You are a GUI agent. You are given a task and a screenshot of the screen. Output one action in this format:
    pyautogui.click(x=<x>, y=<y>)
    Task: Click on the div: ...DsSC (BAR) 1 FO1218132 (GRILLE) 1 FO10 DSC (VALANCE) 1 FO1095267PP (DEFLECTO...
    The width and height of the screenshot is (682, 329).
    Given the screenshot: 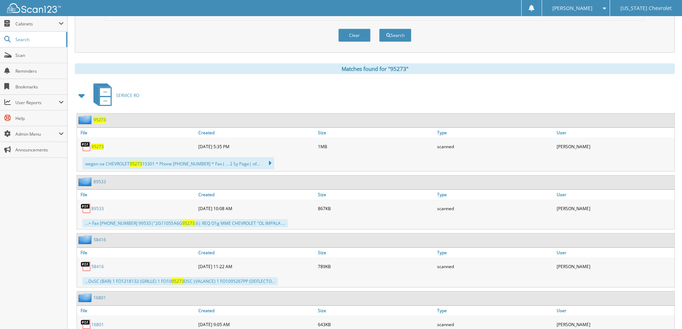 What is the action you would take?
    pyautogui.click(x=180, y=281)
    